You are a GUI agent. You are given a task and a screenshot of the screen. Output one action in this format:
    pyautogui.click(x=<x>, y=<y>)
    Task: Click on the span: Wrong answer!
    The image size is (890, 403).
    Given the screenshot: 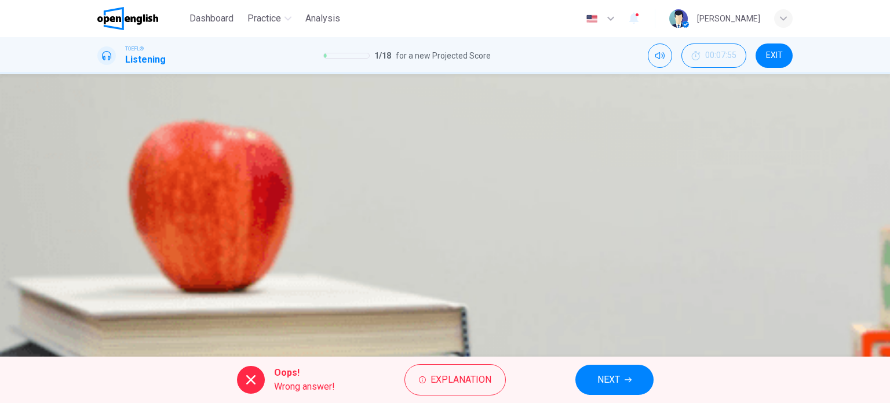 What is the action you would take?
    pyautogui.click(x=304, y=387)
    